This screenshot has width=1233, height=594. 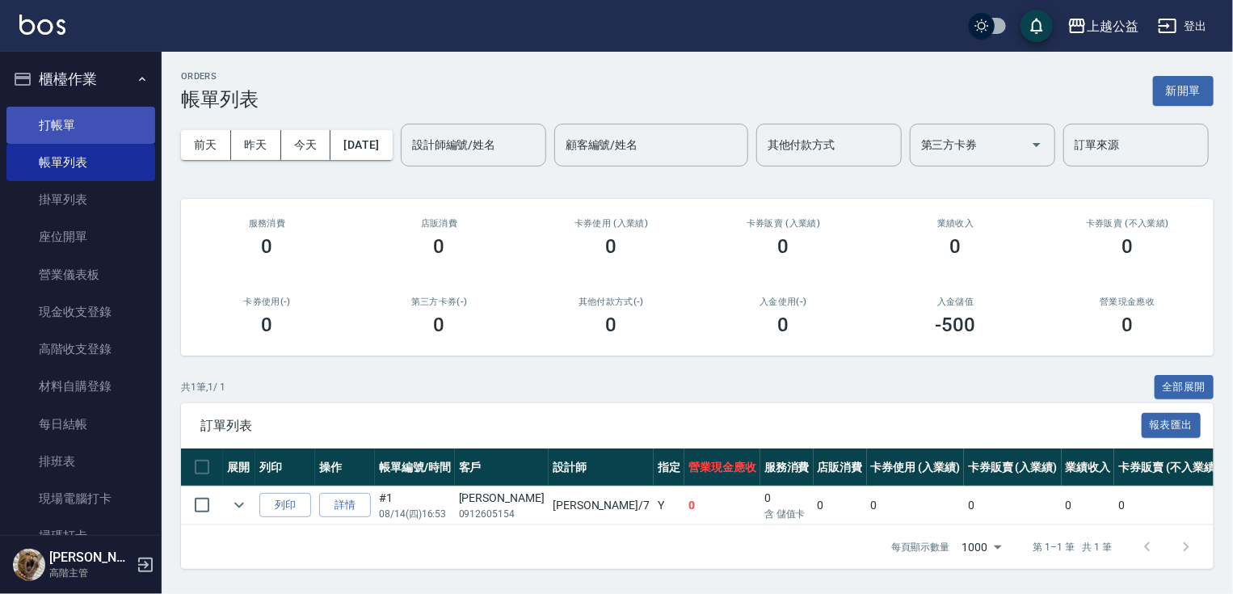 I want to click on td: Y, so click(x=669, y=505).